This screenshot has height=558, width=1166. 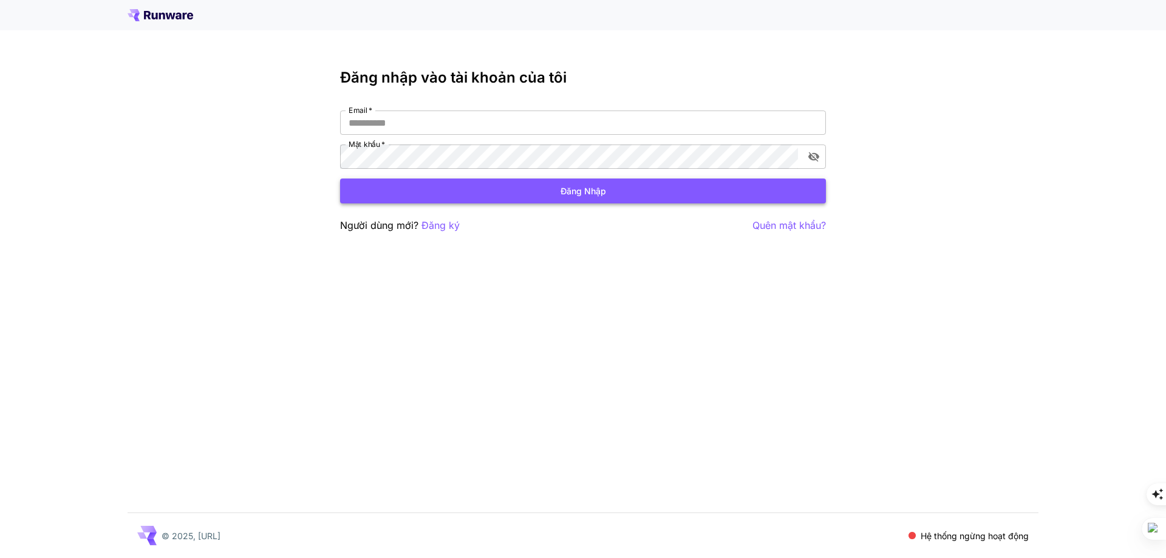 I want to click on button: Đăng nhập, so click(x=583, y=191).